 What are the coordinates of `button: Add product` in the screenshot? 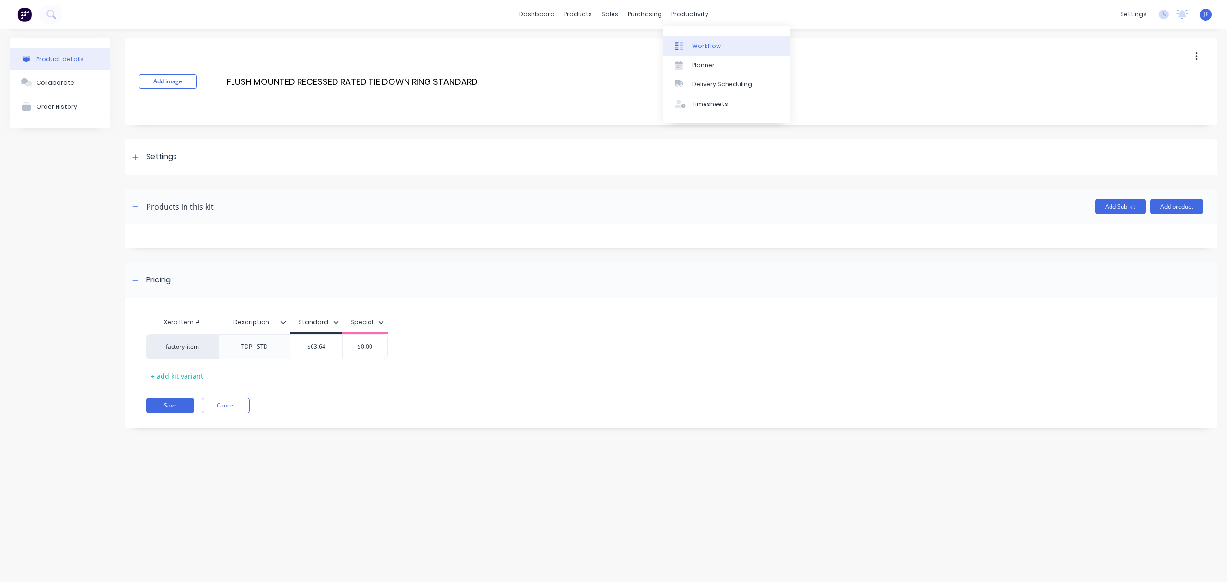 It's located at (1177, 207).